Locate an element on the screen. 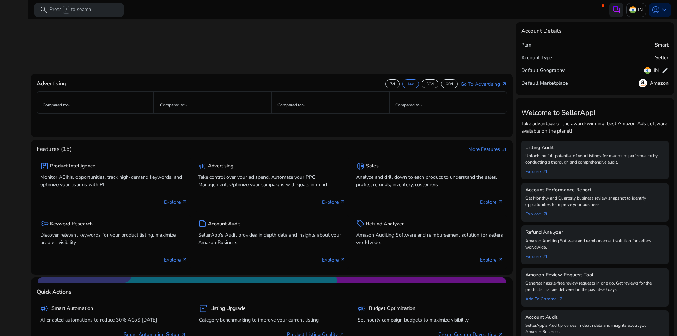 The height and width of the screenshot is (336, 677). p: Set hourly campaign budgets to maximize visibility is located at coordinates (430, 320).